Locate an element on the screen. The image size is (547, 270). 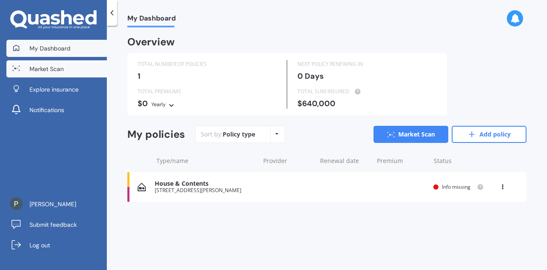
a: Log out is located at coordinates (56, 245).